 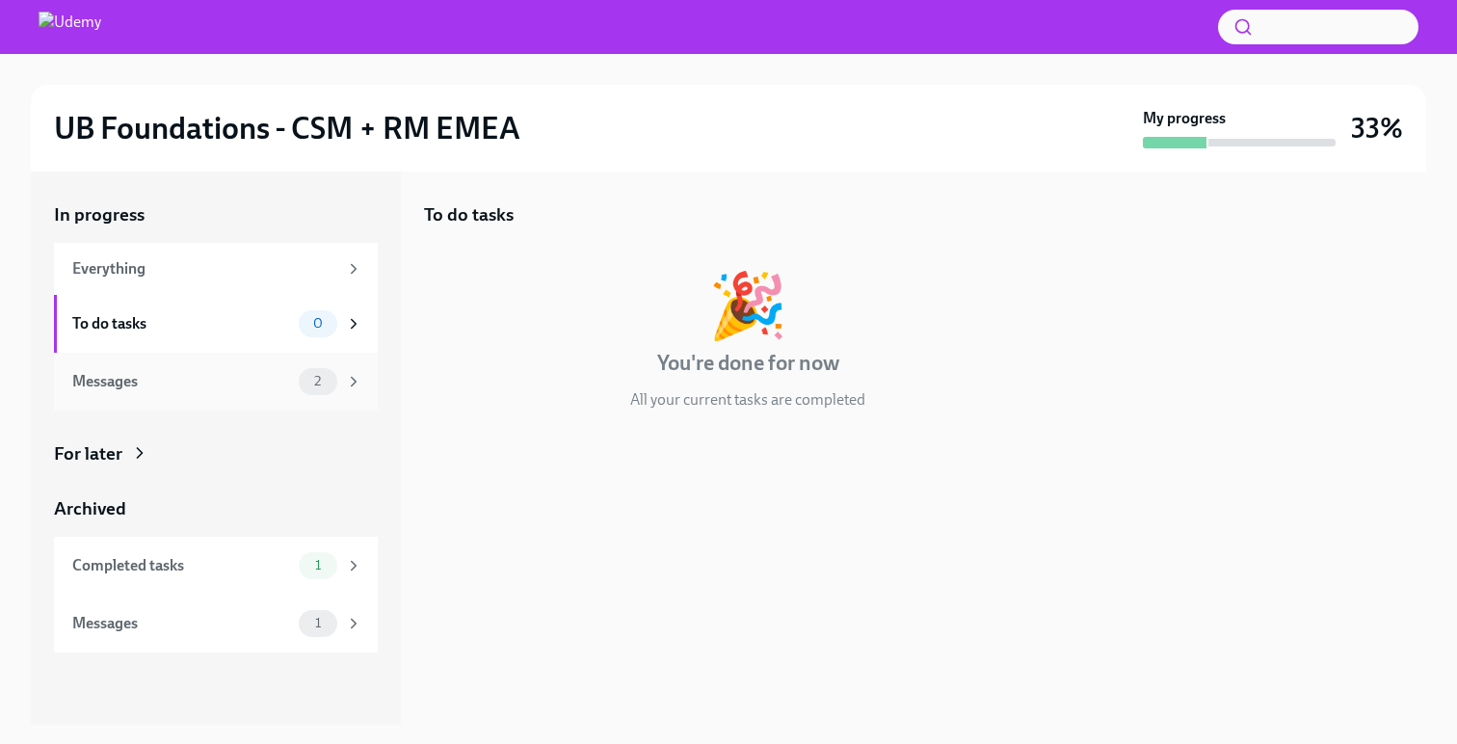 What do you see at coordinates (204, 269) in the screenshot?
I see `div: Everything` at bounding box center [204, 269].